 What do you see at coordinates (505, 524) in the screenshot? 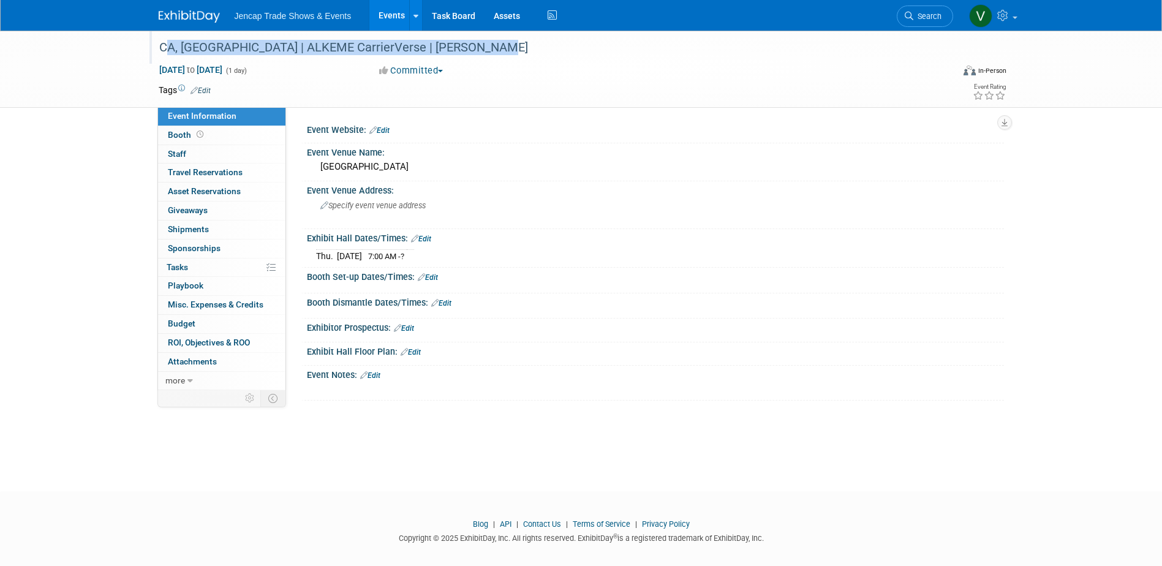
I see `a: API` at bounding box center [505, 524].